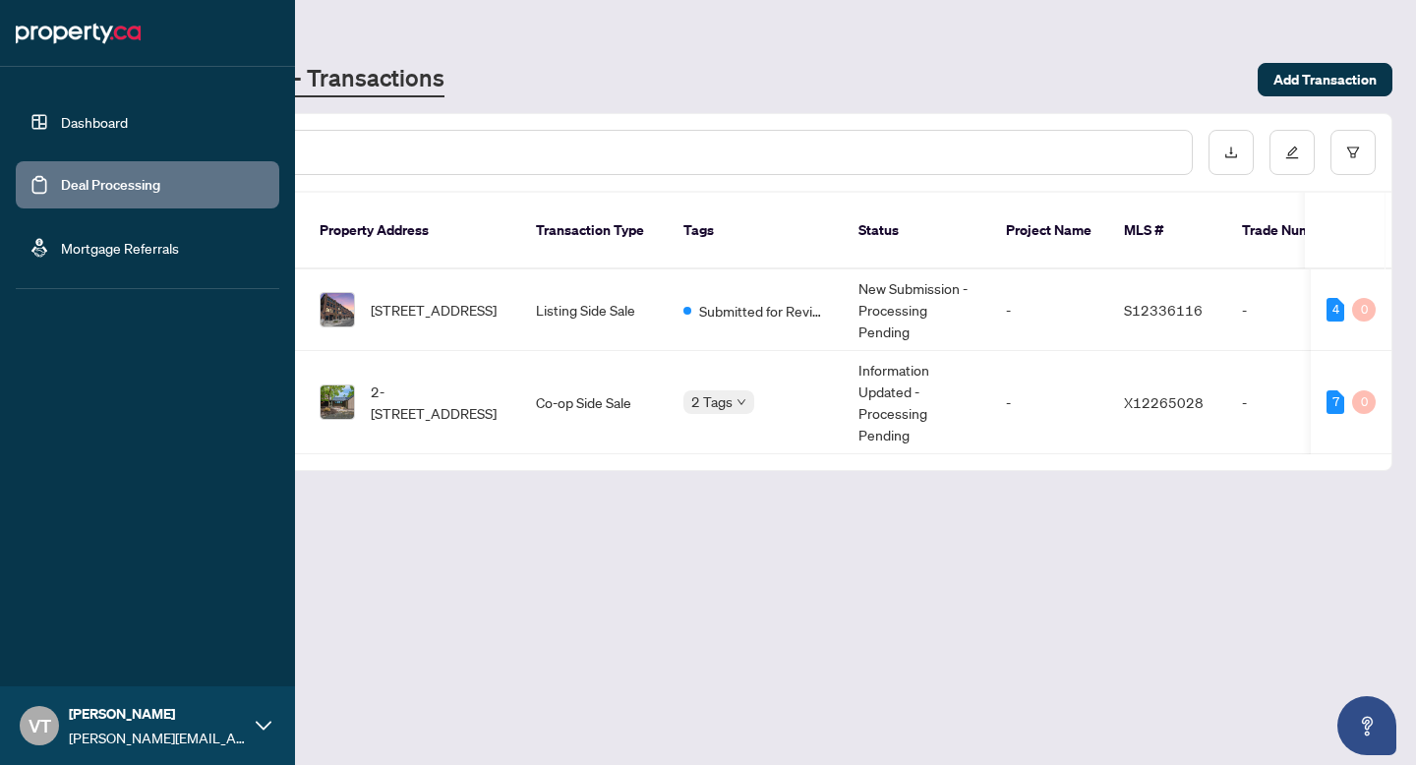 This screenshot has height=765, width=1416. Describe the element at coordinates (1353, 152) in the screenshot. I see `button: filter` at that location.